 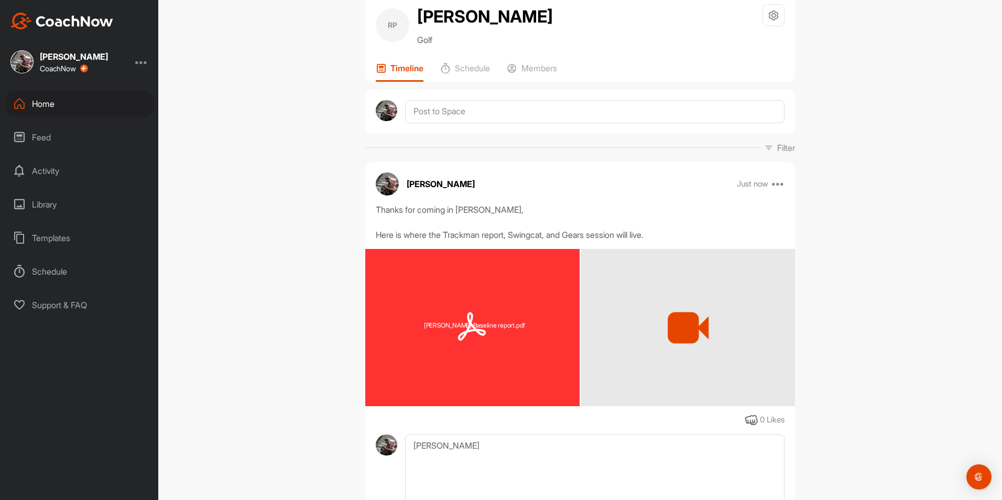 I want to click on p: Timeline, so click(x=407, y=68).